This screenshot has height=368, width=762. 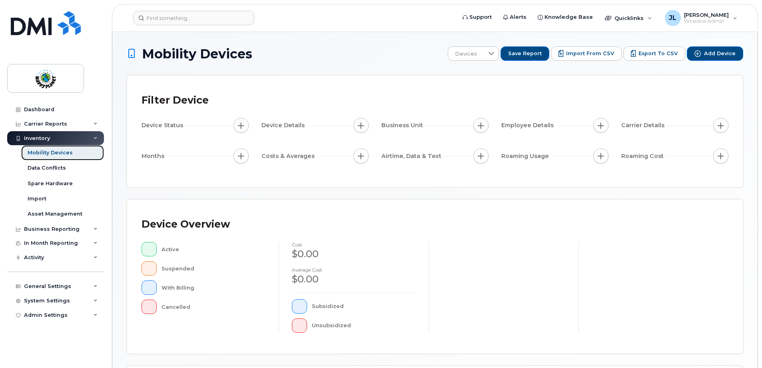 I want to click on button: Import from CSV, so click(x=586, y=54).